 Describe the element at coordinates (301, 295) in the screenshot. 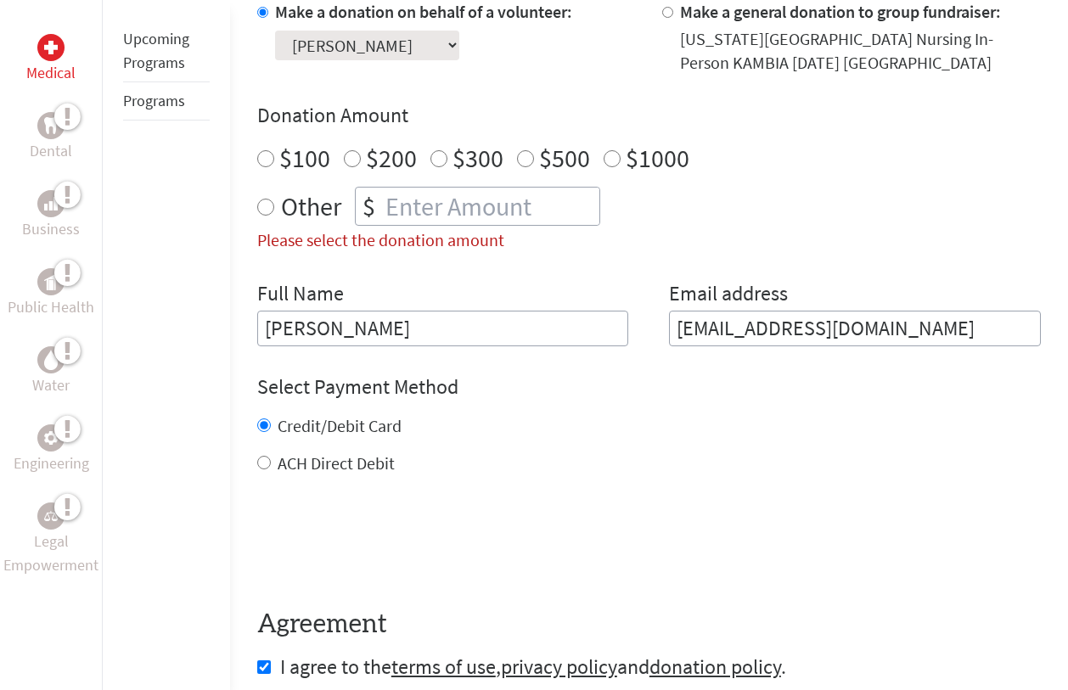

I see `label: Full Name` at that location.